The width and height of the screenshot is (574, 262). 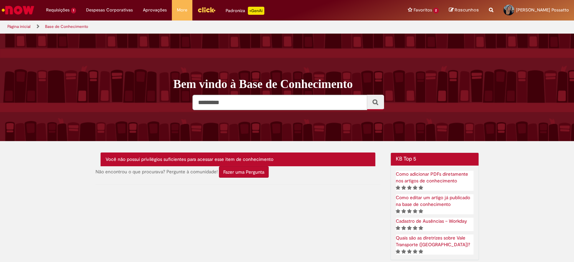 What do you see at coordinates (244, 172) in the screenshot?
I see `button: Fazer uma Pergunta` at bounding box center [244, 172].